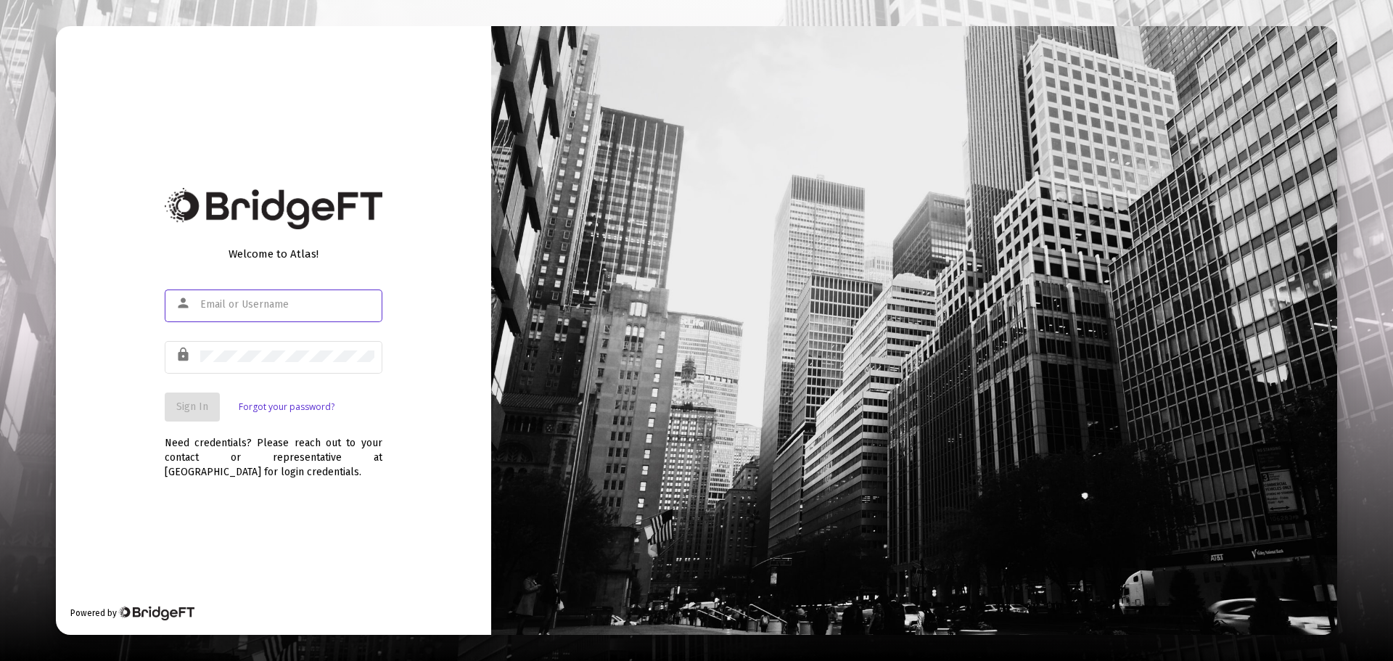  Describe the element at coordinates (273, 254) in the screenshot. I see `div: Welcome to Atlas!` at that location.